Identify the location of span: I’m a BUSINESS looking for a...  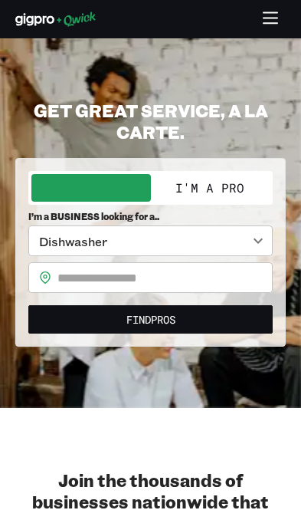
(150, 216).